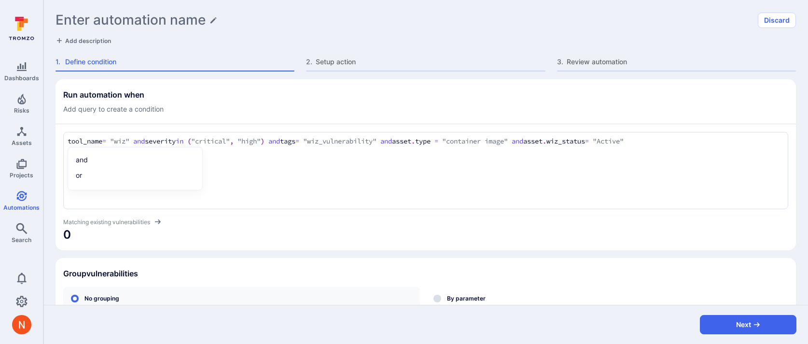 Image resolution: width=808 pixels, height=344 pixels. Describe the element at coordinates (59, 62) in the screenshot. I see `span: 1 .` at that location.